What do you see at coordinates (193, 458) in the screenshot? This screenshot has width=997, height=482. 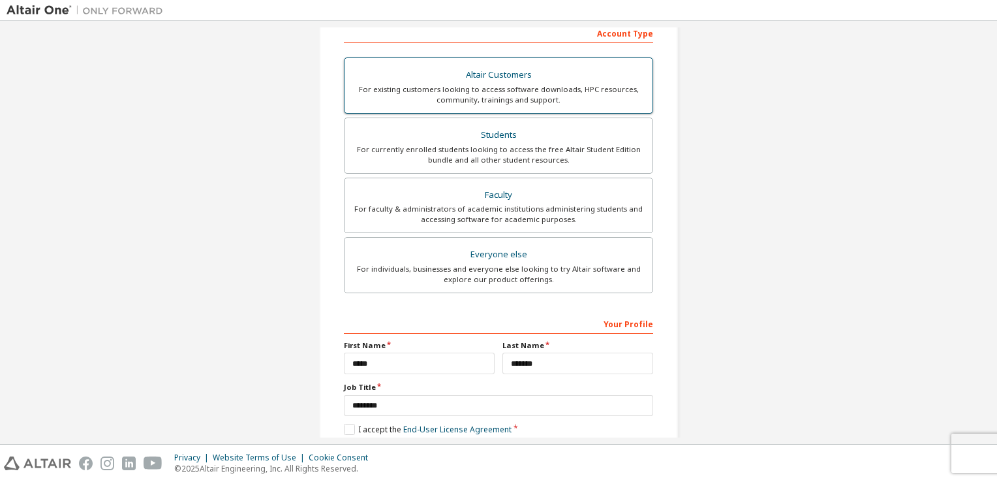 I see `div: Privacy` at bounding box center [193, 458].